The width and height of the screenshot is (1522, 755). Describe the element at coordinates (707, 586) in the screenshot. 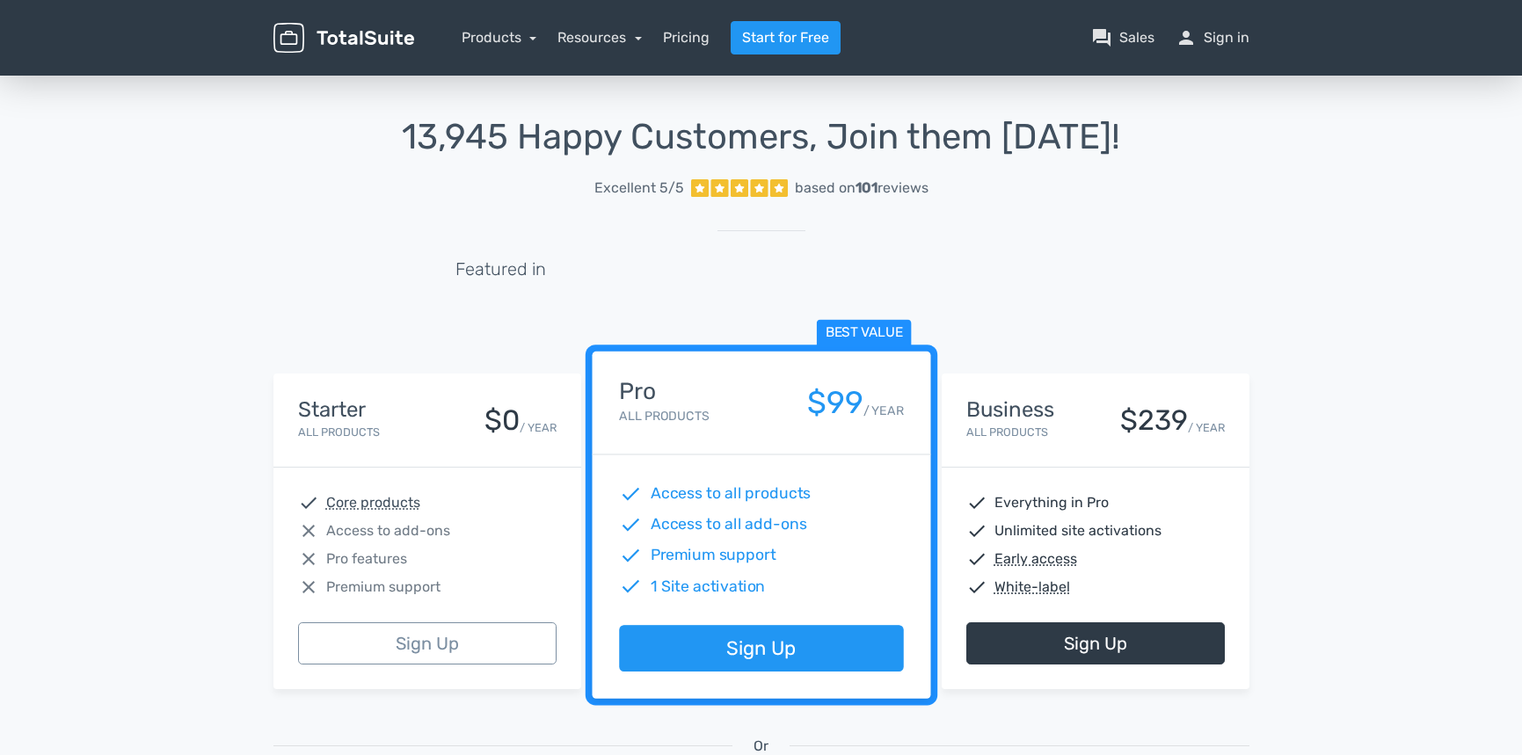

I see `span: 1 Site activation` at that location.